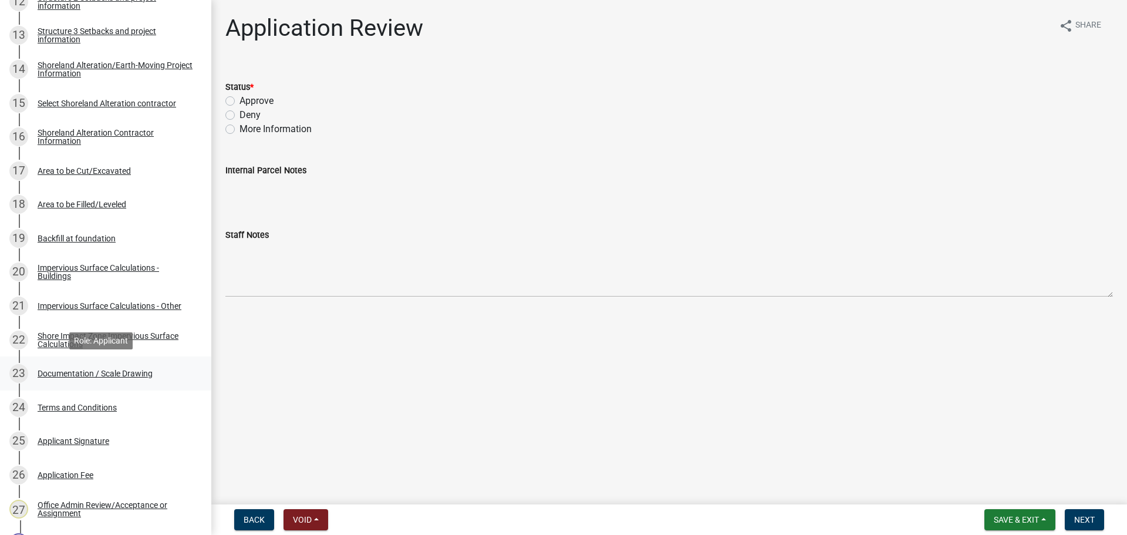 The image size is (1127, 535). Describe the element at coordinates (19, 407) in the screenshot. I see `div: 24` at that location.